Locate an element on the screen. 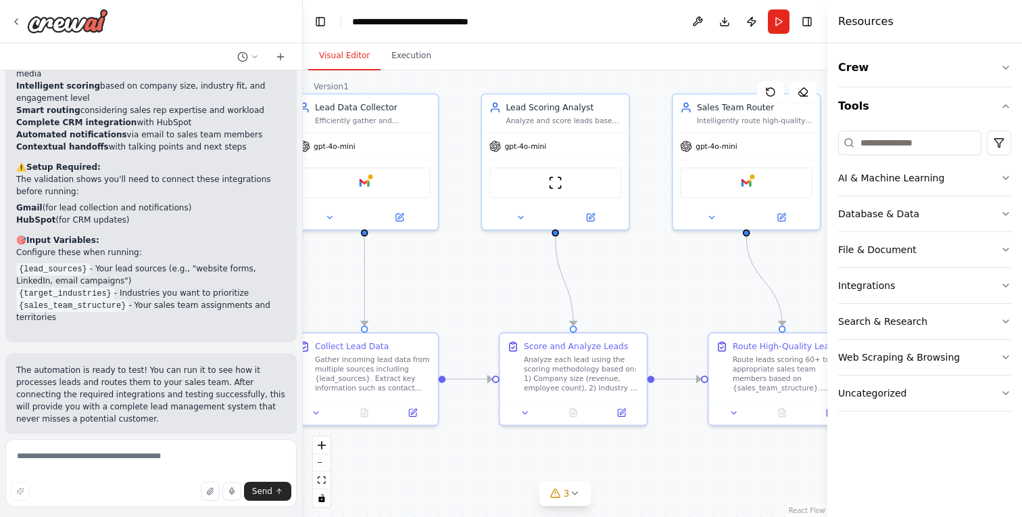 This screenshot has width=1022, height=517. button: Tools is located at coordinates (925, 106).